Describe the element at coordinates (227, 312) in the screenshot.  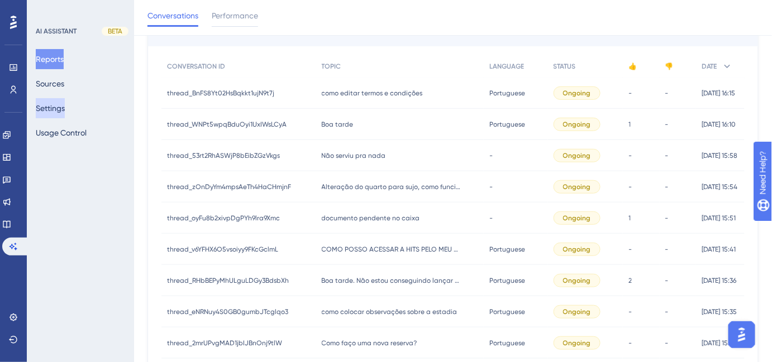
I see `span: thread_eNRNuy4S0GB0gumbJTcglqo3` at that location.